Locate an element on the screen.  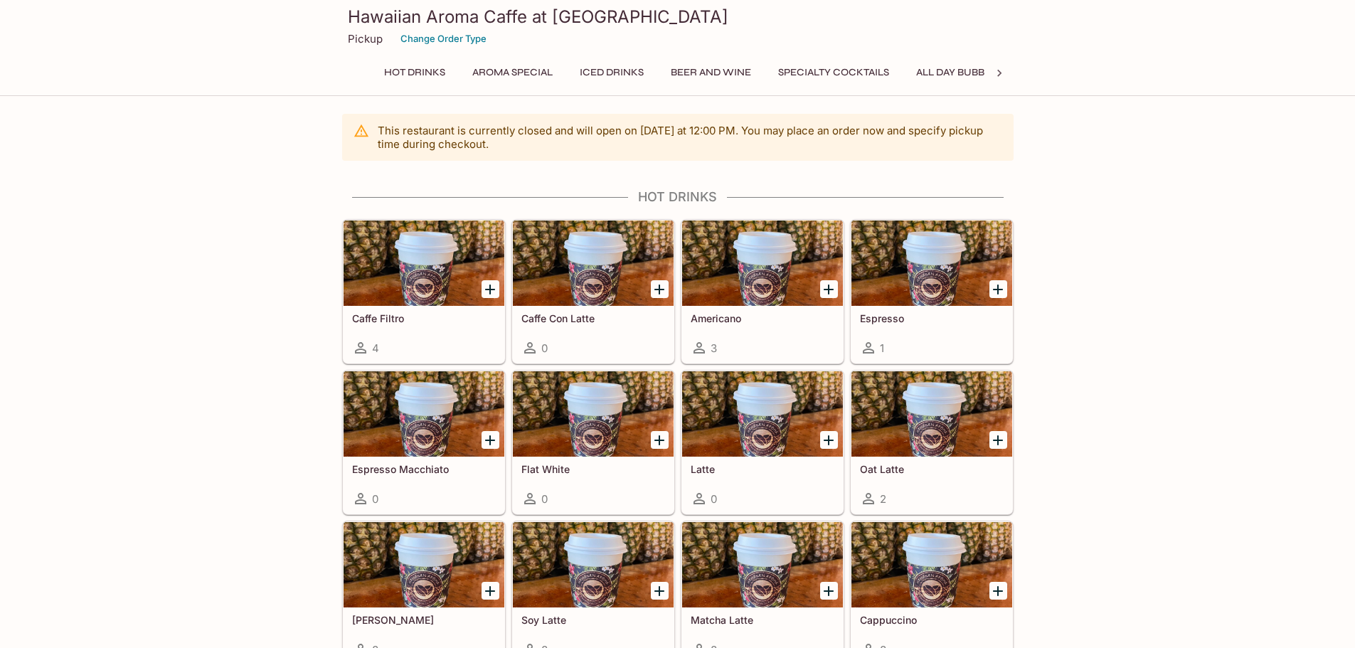
a: Latte0 is located at coordinates (762, 442).